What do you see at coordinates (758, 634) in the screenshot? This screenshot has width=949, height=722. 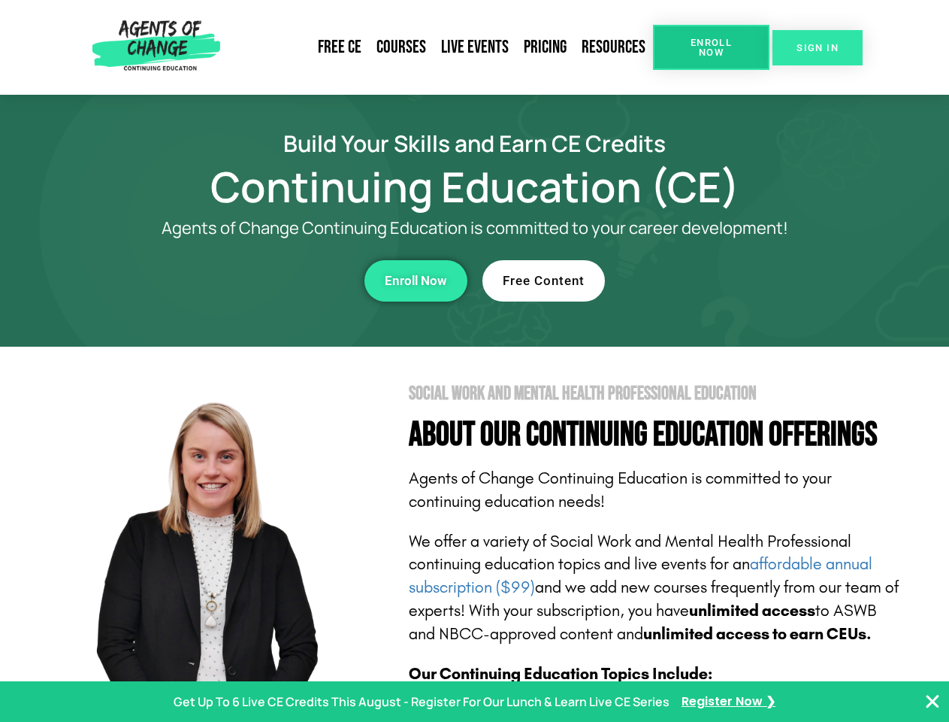 I see `b: unlimited access to earn CEUs.` at bounding box center [758, 634].